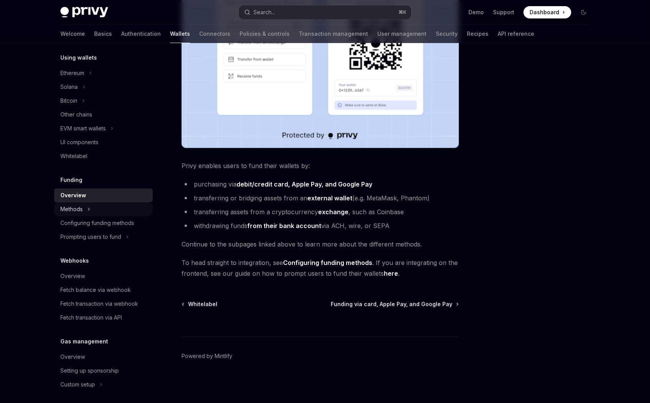 Image resolution: width=650 pixels, height=403 pixels. I want to click on button: Toggle dark mode, so click(584, 12).